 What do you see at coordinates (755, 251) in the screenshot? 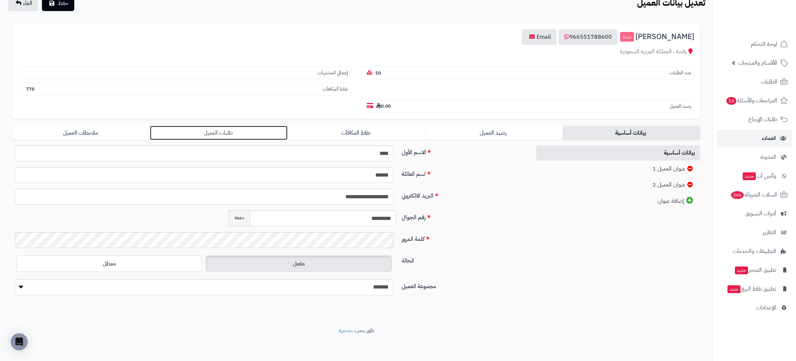
I see `a: التطبيقات والخدمات` at bounding box center [755, 251].